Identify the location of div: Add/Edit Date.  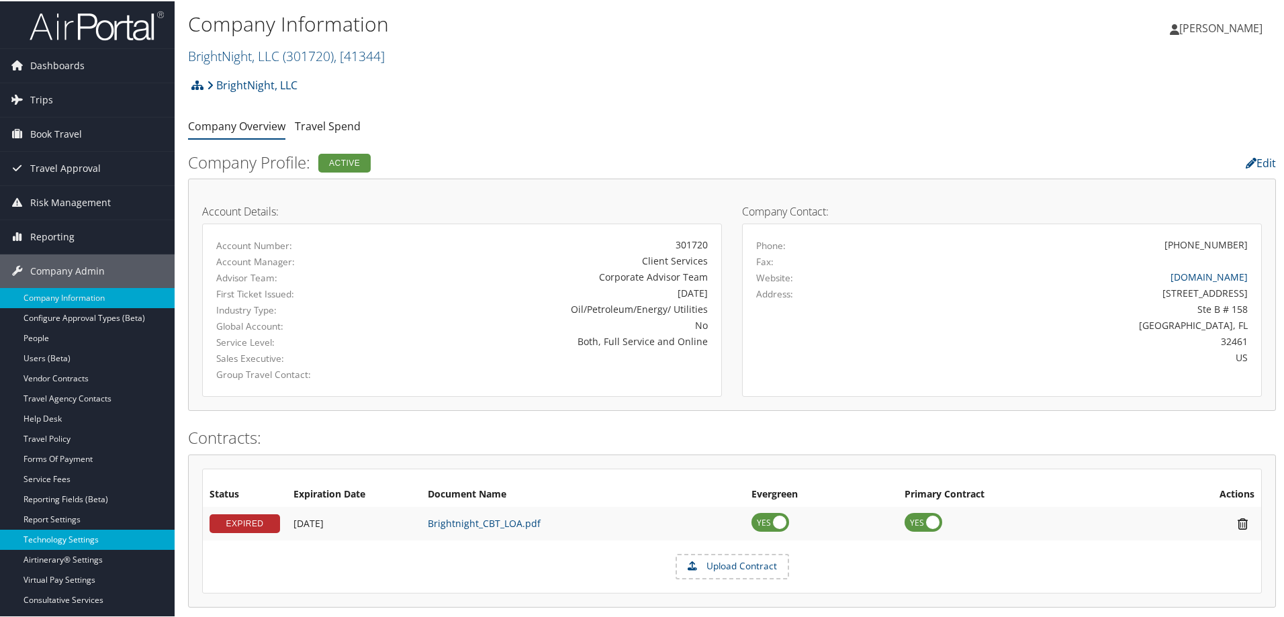
(354, 522).